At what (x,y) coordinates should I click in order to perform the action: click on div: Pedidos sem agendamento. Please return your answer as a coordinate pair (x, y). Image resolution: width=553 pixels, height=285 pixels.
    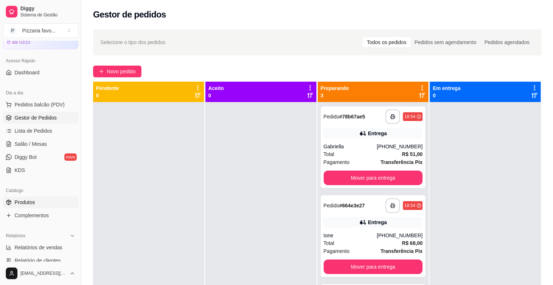
    Looking at the image, I should click on (446, 42).